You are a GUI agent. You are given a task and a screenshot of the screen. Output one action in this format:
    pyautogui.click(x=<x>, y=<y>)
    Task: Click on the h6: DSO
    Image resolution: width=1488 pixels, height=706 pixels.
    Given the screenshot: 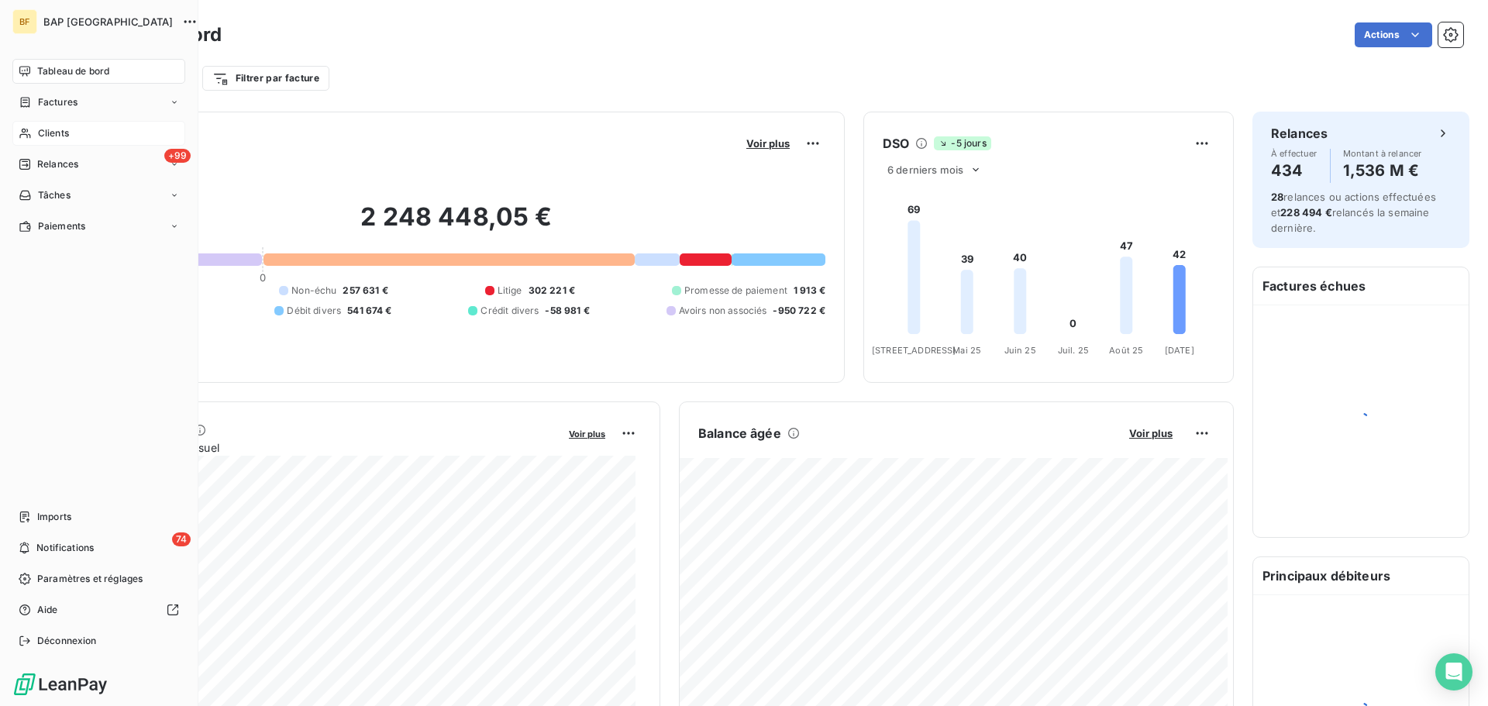 What is the action you would take?
    pyautogui.click(x=896, y=143)
    